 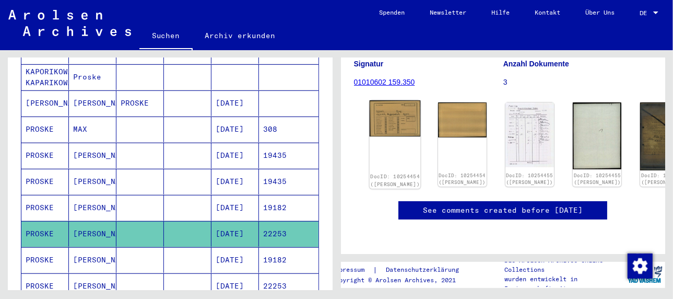 What do you see at coordinates (45, 77) in the screenshot?
I see `mat-cell: KAPORIKOWA KAPARIKOWA` at bounding box center [45, 77].